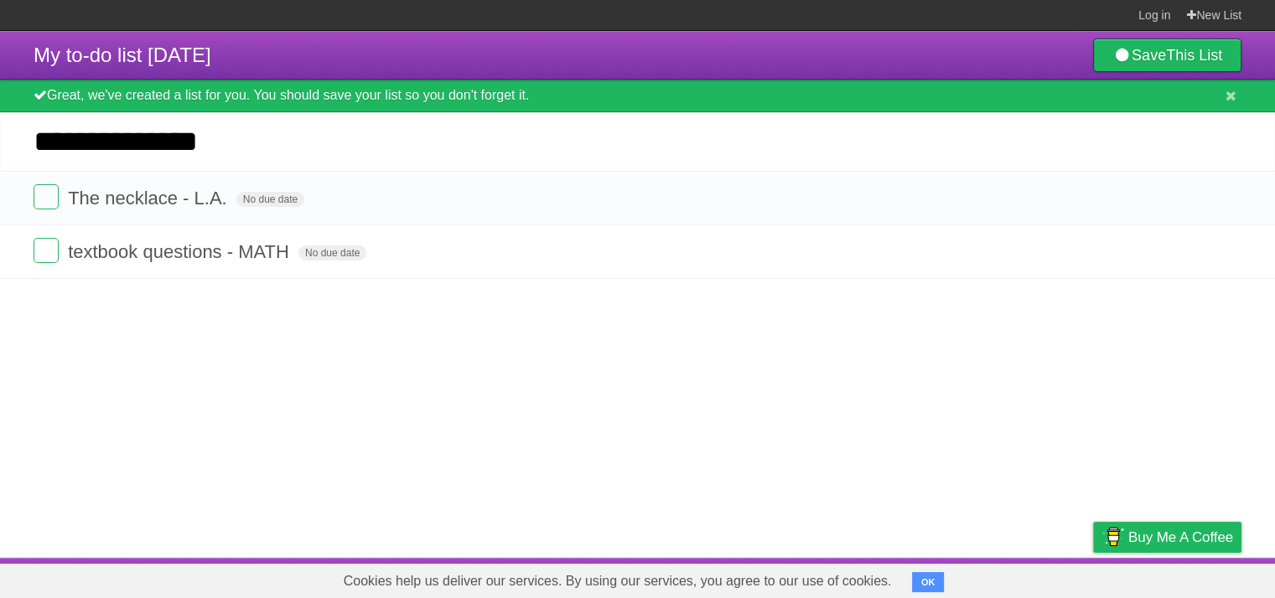 The width and height of the screenshot is (1275, 598). I want to click on b: This List, so click(1193, 55).